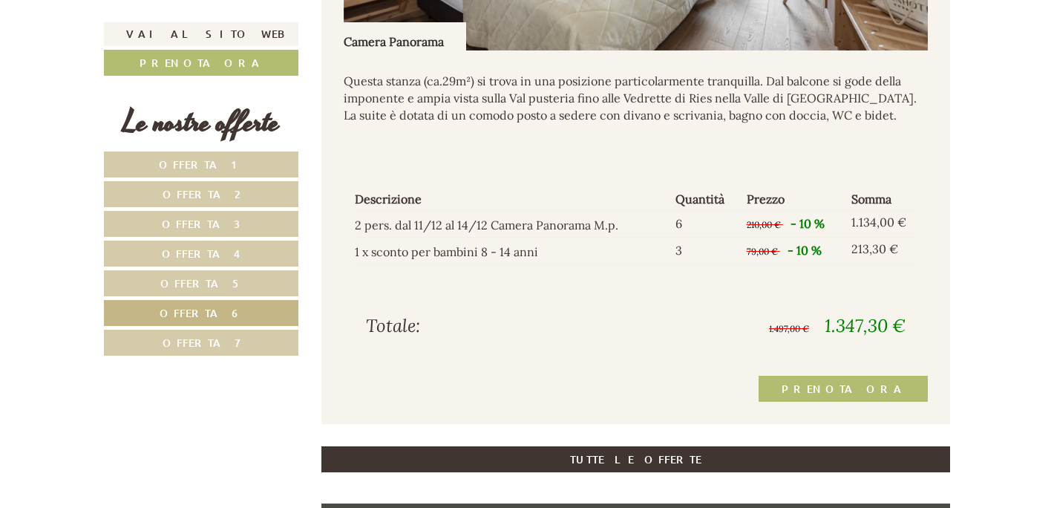 The height and width of the screenshot is (508, 1054). Describe the element at coordinates (705, 224) in the screenshot. I see `td: 6` at that location.